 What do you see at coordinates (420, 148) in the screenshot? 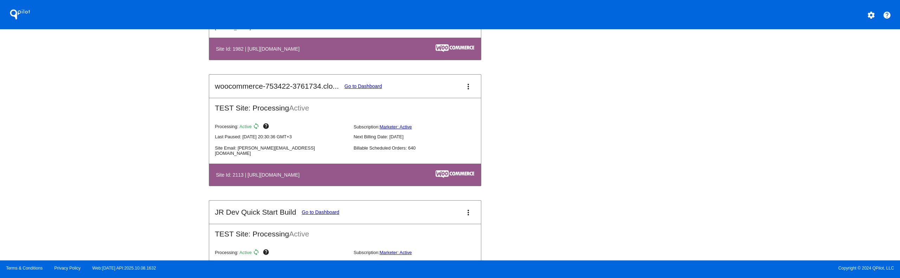
I see `p: Billable Scheduled Orders: 640` at bounding box center [420, 148].